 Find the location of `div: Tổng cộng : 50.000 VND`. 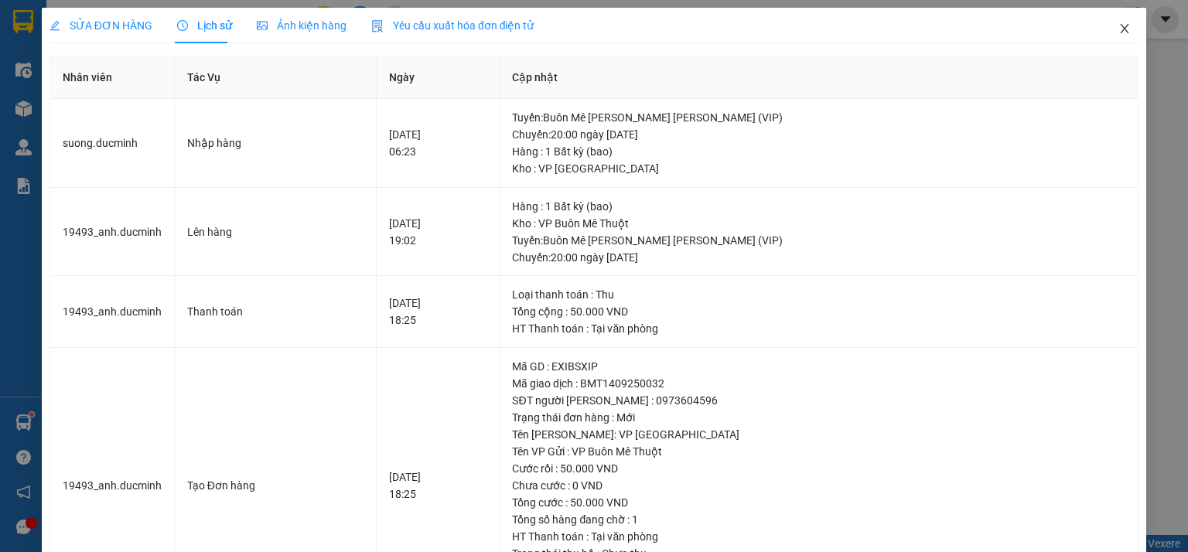

div: Tổng cộng : 50.000 VND is located at coordinates (818, 312).